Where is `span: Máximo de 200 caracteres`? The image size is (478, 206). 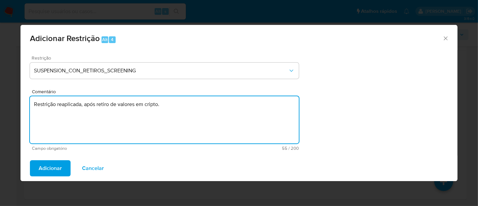 span: Máximo de 200 caracteres is located at coordinates (232, 148).